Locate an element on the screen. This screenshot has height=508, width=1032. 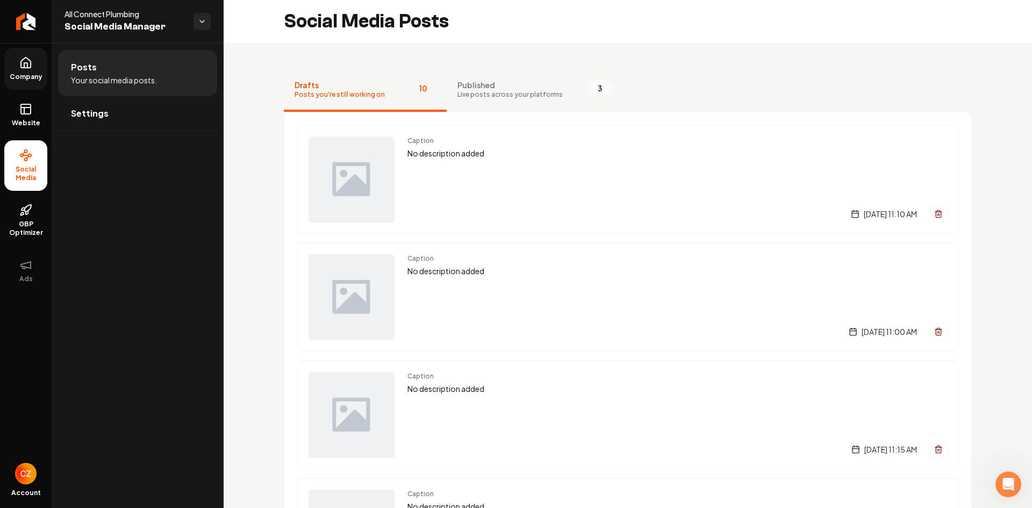
span: Your social media posts. is located at coordinates (114, 80).